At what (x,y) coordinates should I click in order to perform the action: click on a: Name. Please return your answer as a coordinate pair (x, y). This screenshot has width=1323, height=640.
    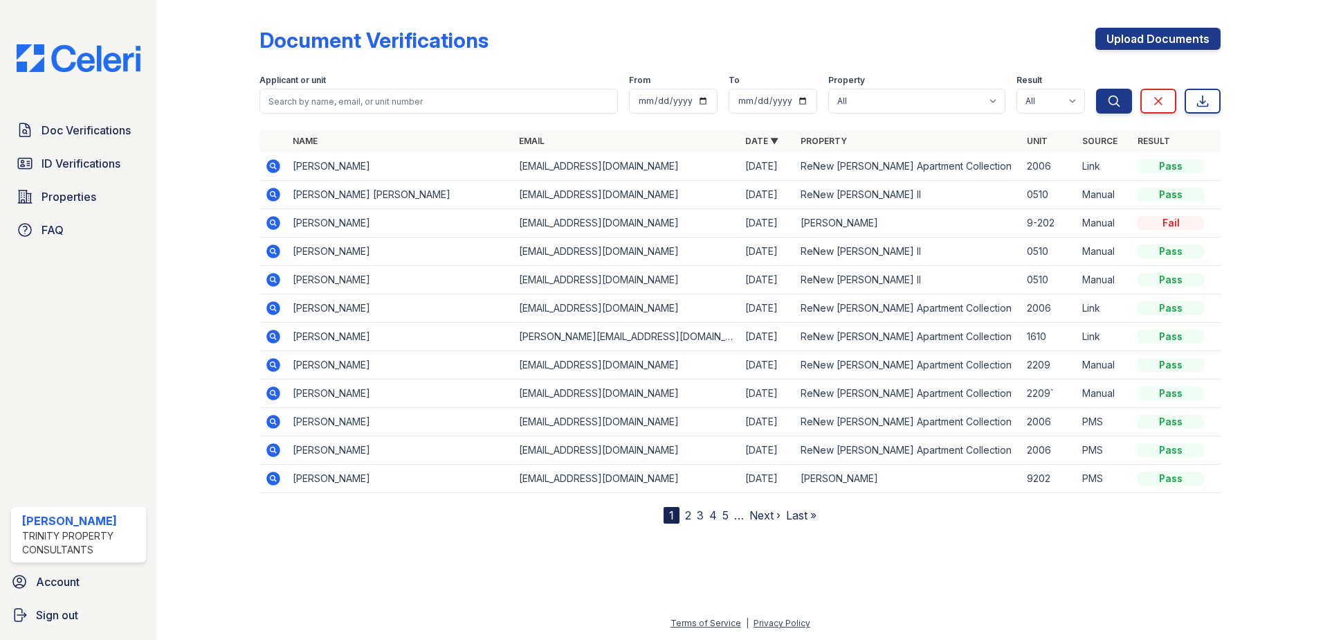
    Looking at the image, I should click on (305, 141).